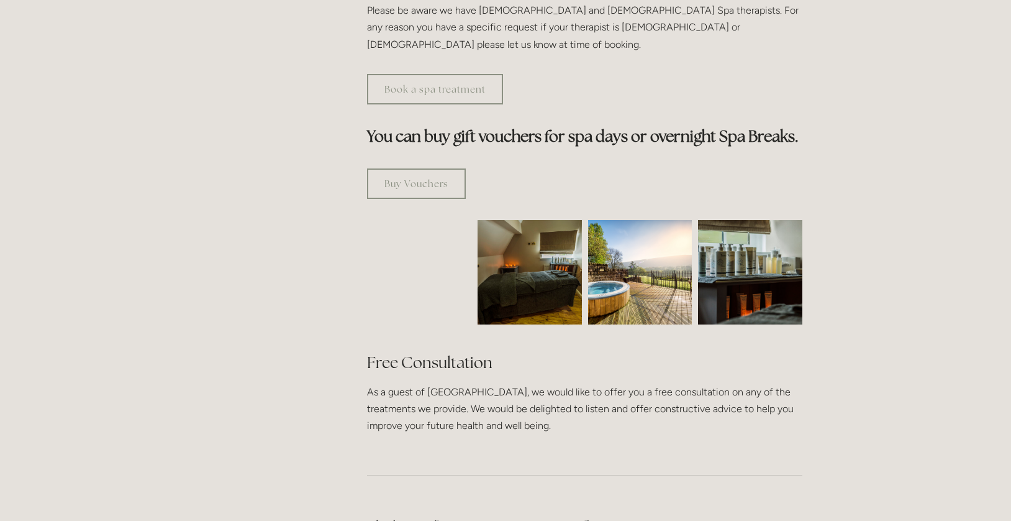 Image resolution: width=1011 pixels, height=521 pixels. What do you see at coordinates (530, 272) in the screenshot?
I see `img: Spa room, Losehill House Hotel and Spa` at bounding box center [530, 272].